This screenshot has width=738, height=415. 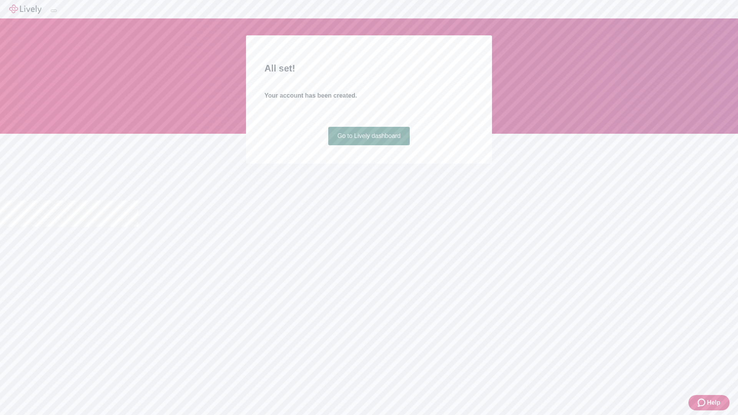 What do you see at coordinates (369, 136) in the screenshot?
I see `a: Go to Lively dashboard` at bounding box center [369, 136].